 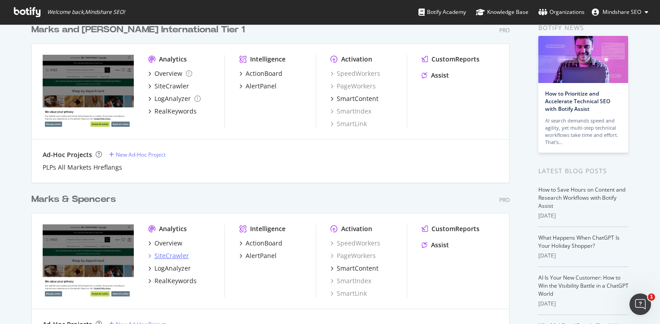 What do you see at coordinates (584, 59) in the screenshot?
I see `img: How to Prioritize and Accelerate Technical SEO with Botify Assist` at bounding box center [584, 59].